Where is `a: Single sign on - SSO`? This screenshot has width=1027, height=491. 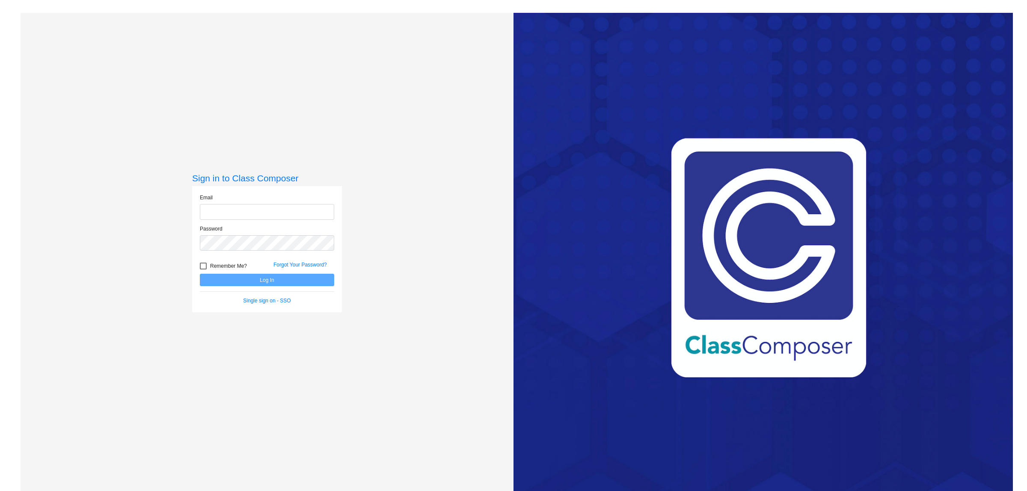
a: Single sign on - SSO is located at coordinates (267, 301).